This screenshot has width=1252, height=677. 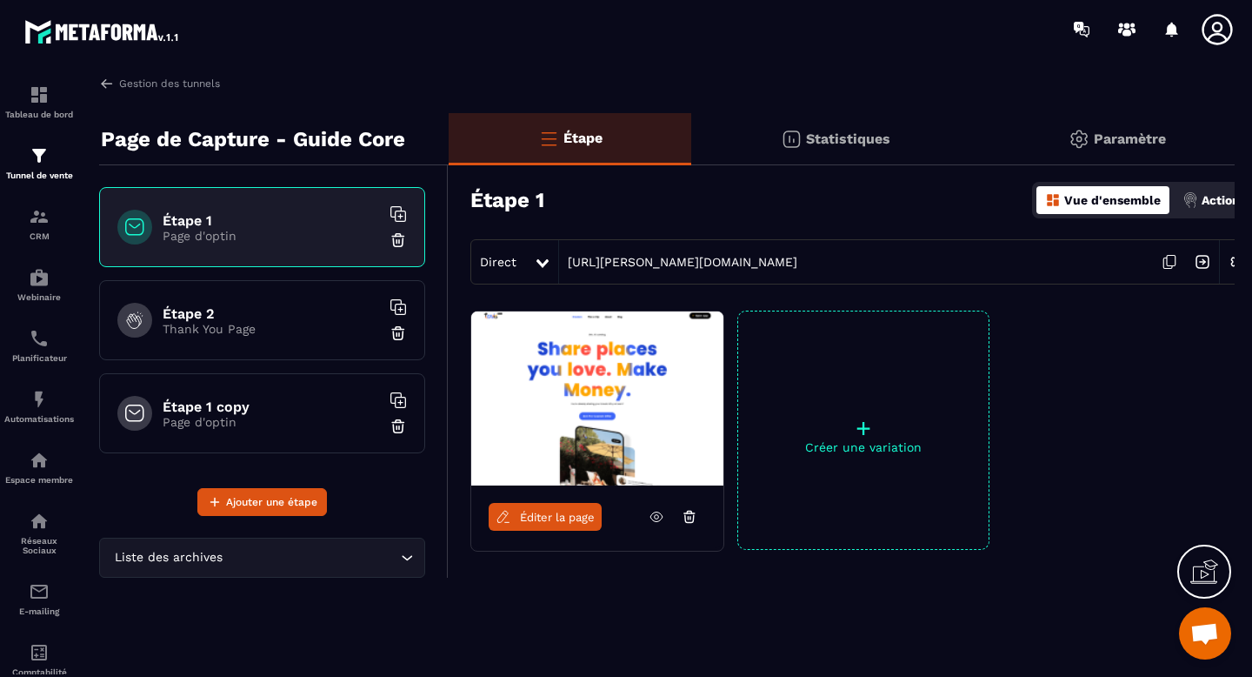 What do you see at coordinates (39, 114) in the screenshot?
I see `p: Tableau de bord` at bounding box center [39, 114].